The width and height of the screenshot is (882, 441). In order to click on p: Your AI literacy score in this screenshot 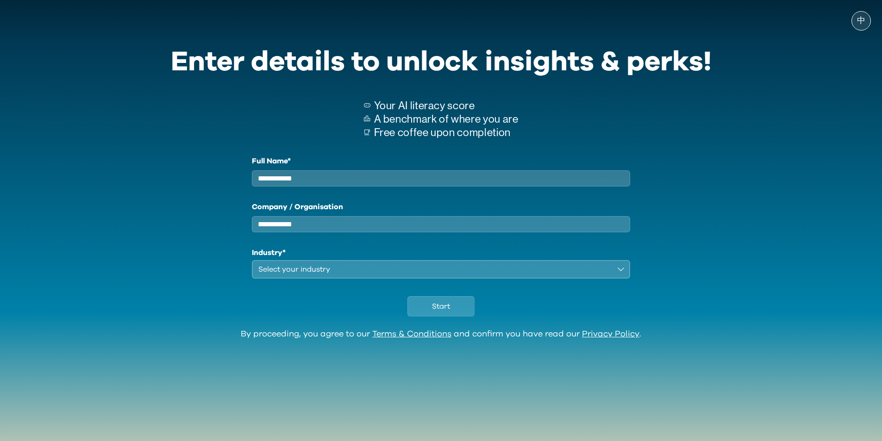, I will do `click(446, 106)`.